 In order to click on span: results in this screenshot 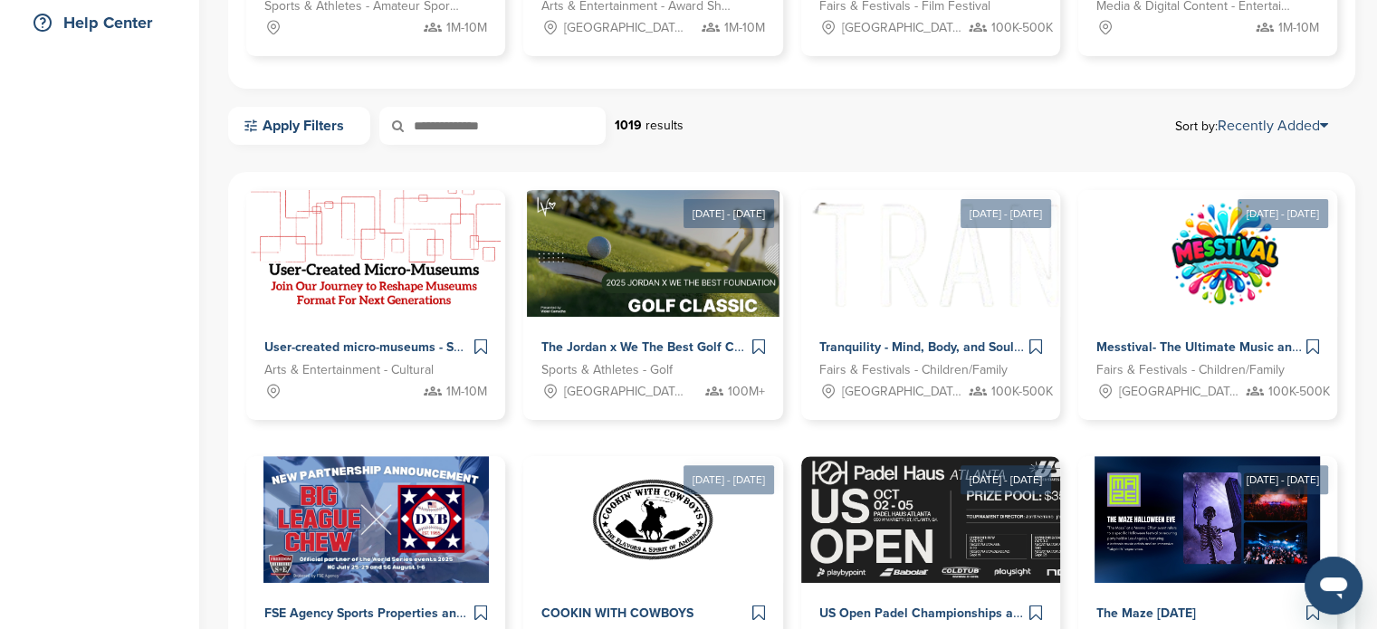, I will do `click(665, 125)`.